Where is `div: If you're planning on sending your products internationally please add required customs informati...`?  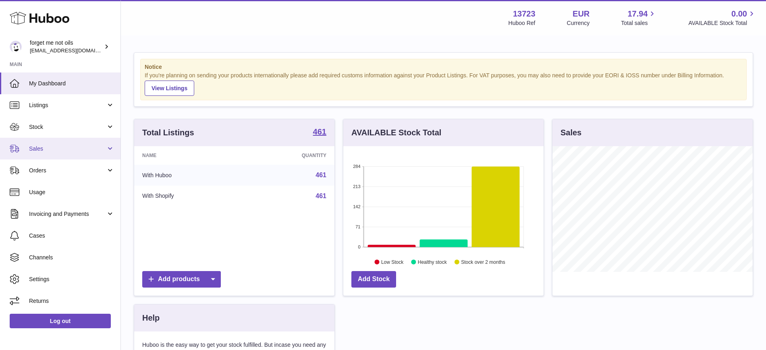
div: If you're planning on sending your products internationally please add required customs informati... is located at coordinates (443, 84).